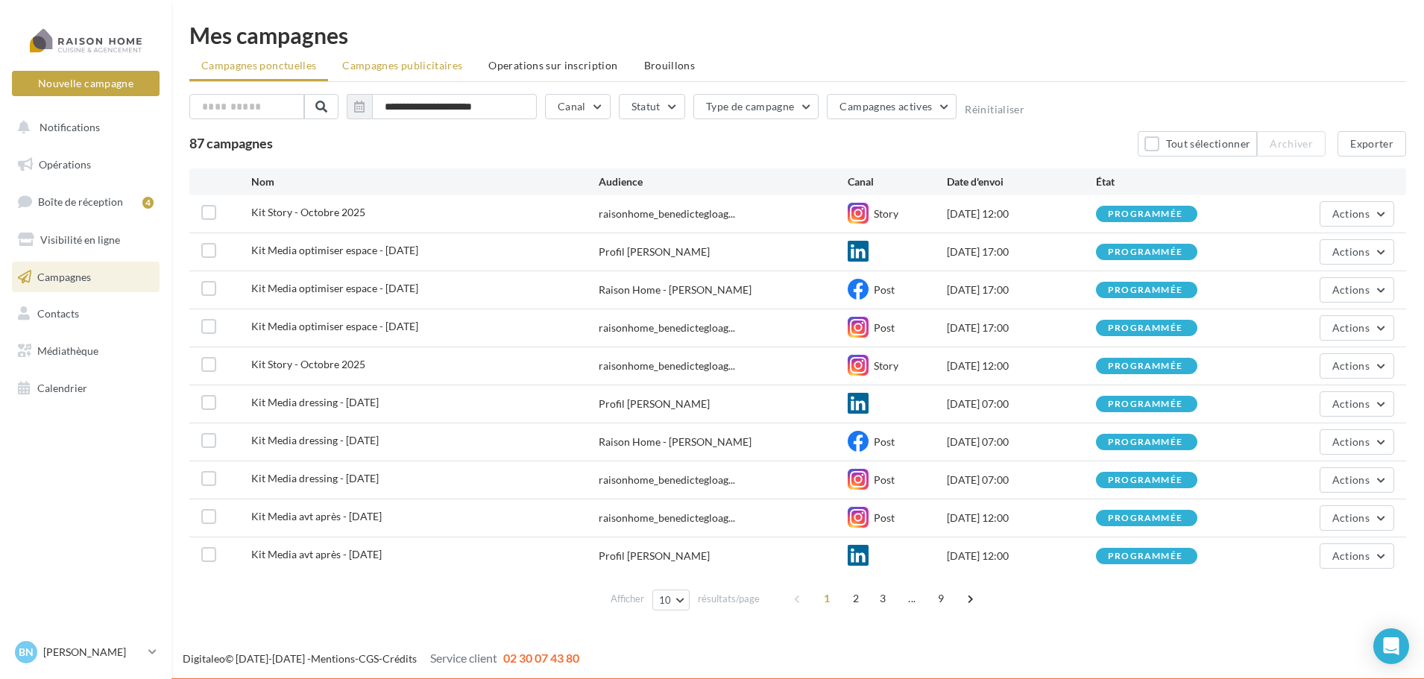 The height and width of the screenshot is (679, 1424). I want to click on a: Calendrier, so click(86, 388).